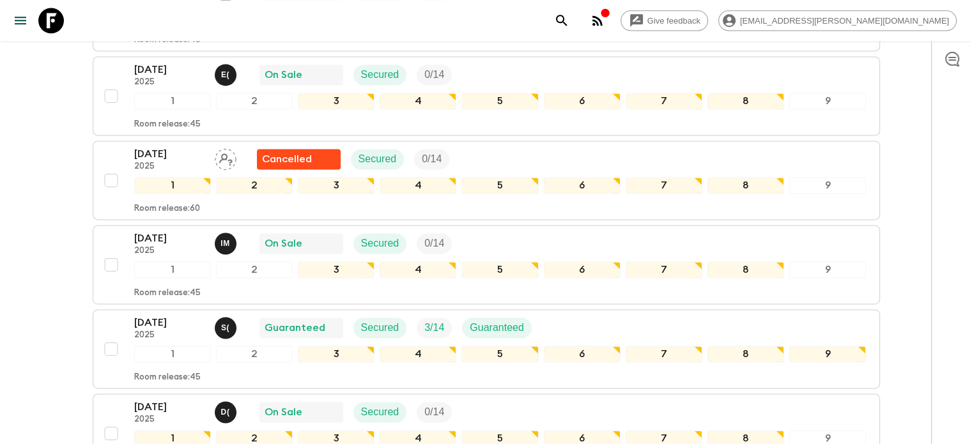  I want to click on p: I M, so click(225, 243).